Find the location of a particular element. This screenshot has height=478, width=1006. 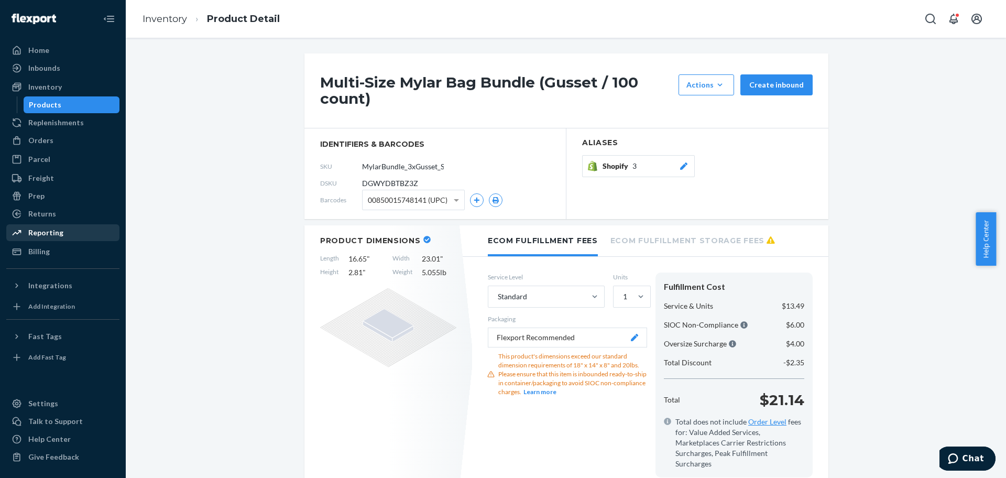

li: Ecom Fulfillment Fees is located at coordinates (543, 241).